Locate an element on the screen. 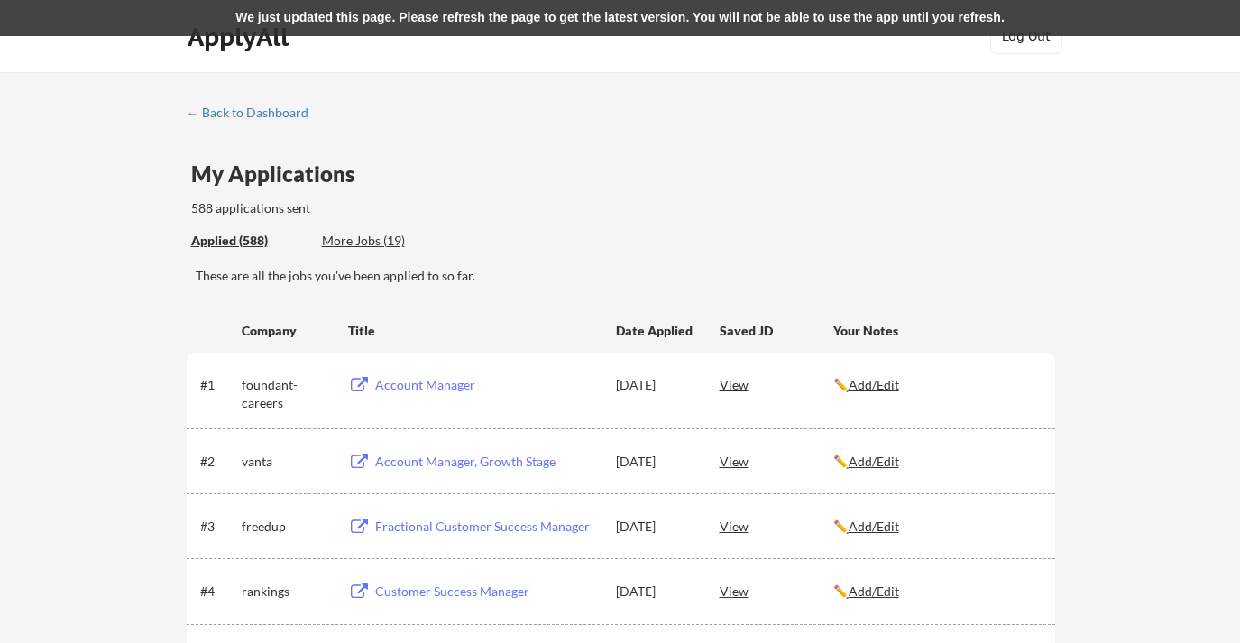 The image size is (1240, 643). div: My Applications is located at coordinates (280, 174).